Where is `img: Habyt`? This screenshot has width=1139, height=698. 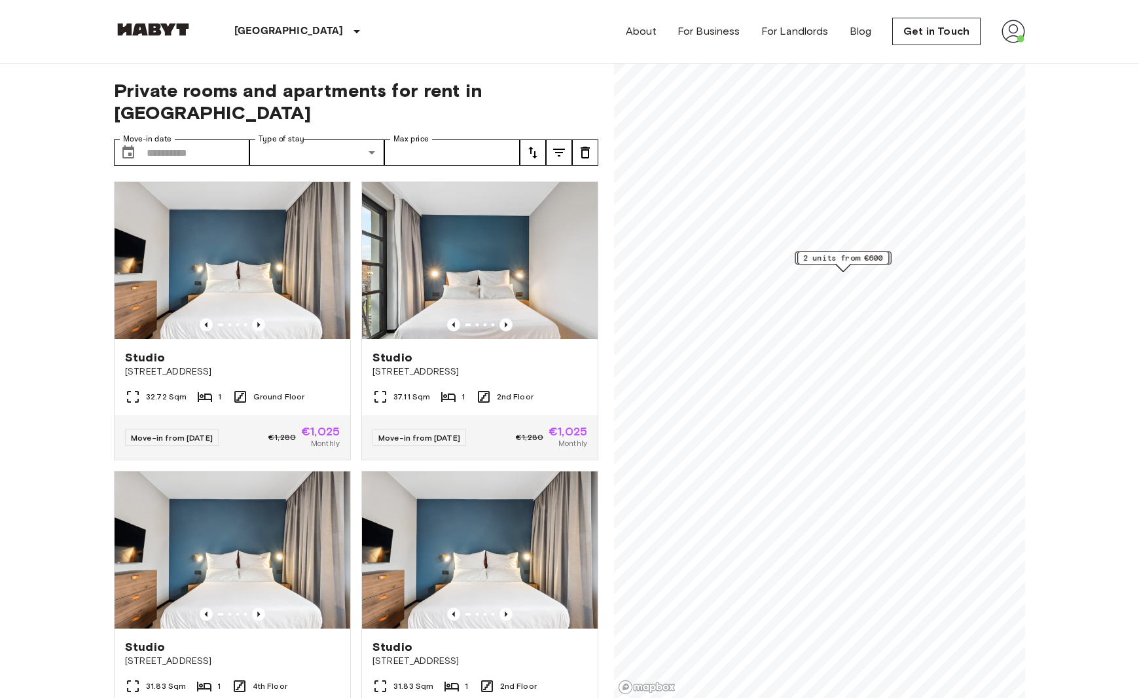 img: Habyt is located at coordinates (153, 29).